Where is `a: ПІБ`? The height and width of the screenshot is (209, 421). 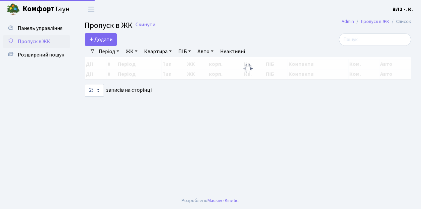
a: ПІБ is located at coordinates (185, 51).